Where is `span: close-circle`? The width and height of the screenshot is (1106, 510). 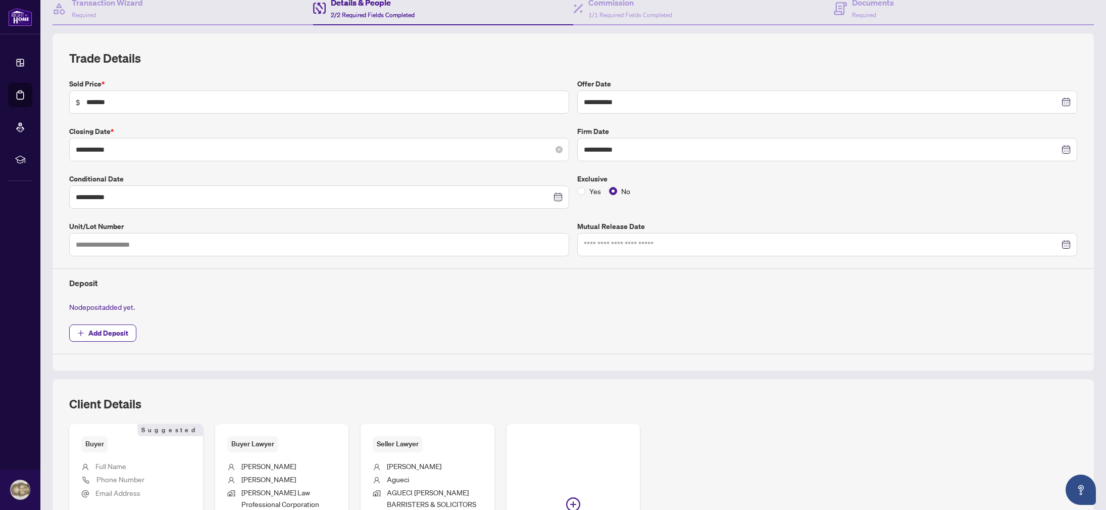 span: close-circle is located at coordinates (559, 150).